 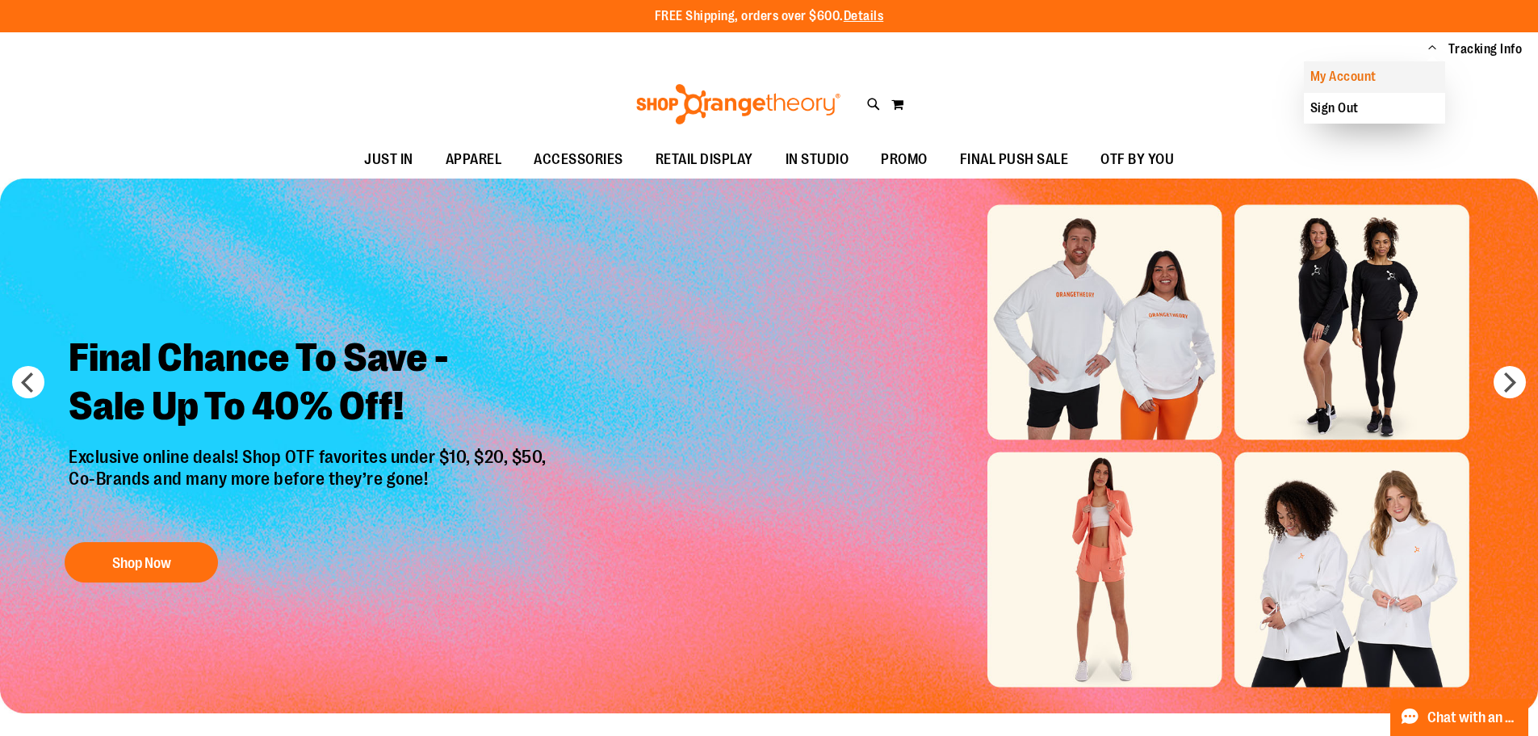 What do you see at coordinates (704, 159) in the screenshot?
I see `span: RETAIL DISPLAY` at bounding box center [704, 159].